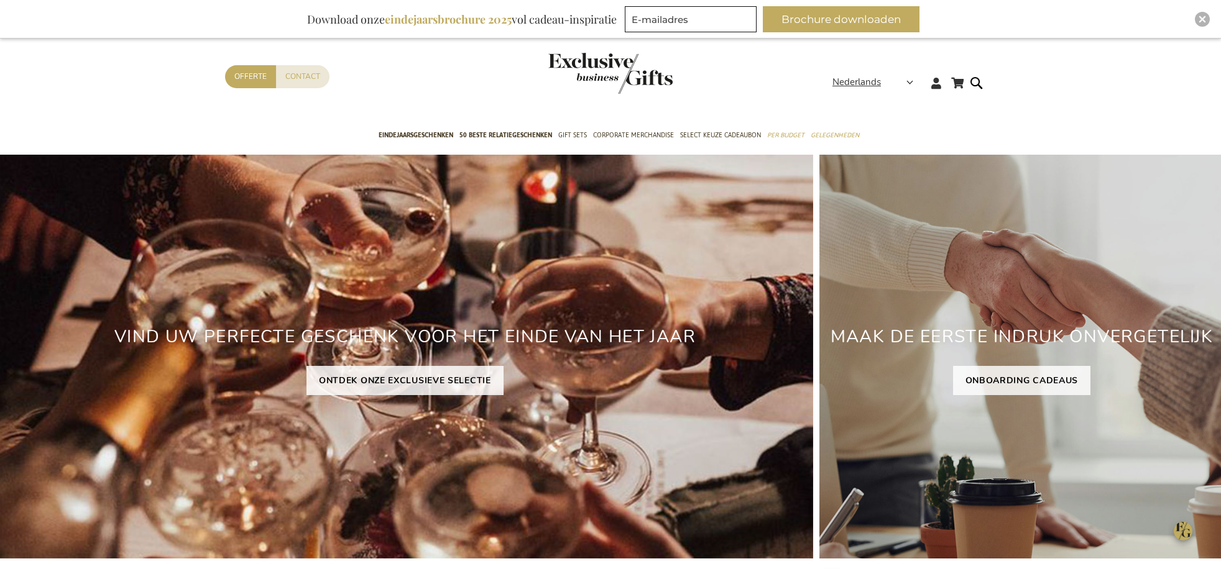 The width and height of the screenshot is (1221, 569). What do you see at coordinates (405, 380) in the screenshot?
I see `a: ONTDEK ONZE EXCLUSIEVE SELECTIE` at bounding box center [405, 380].